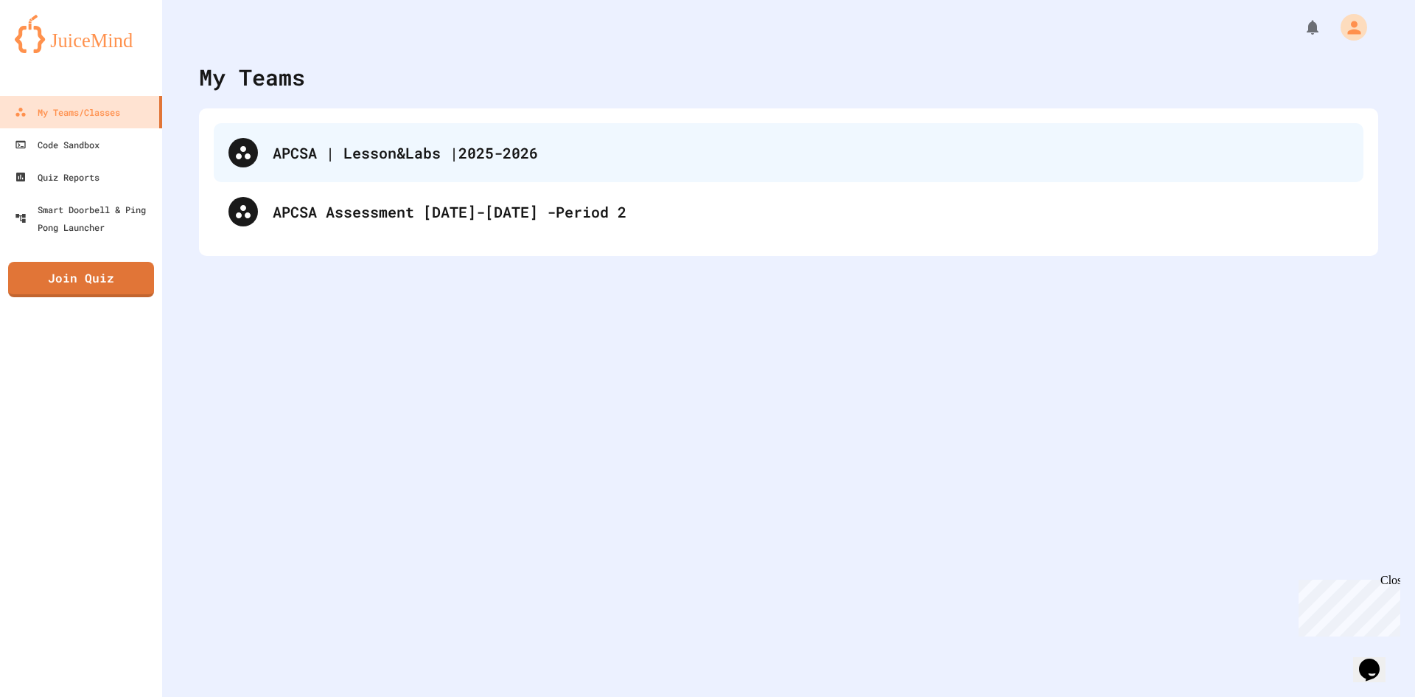 The width and height of the screenshot is (1415, 697). I want to click on div: My Notifications, so click(1301, 27).